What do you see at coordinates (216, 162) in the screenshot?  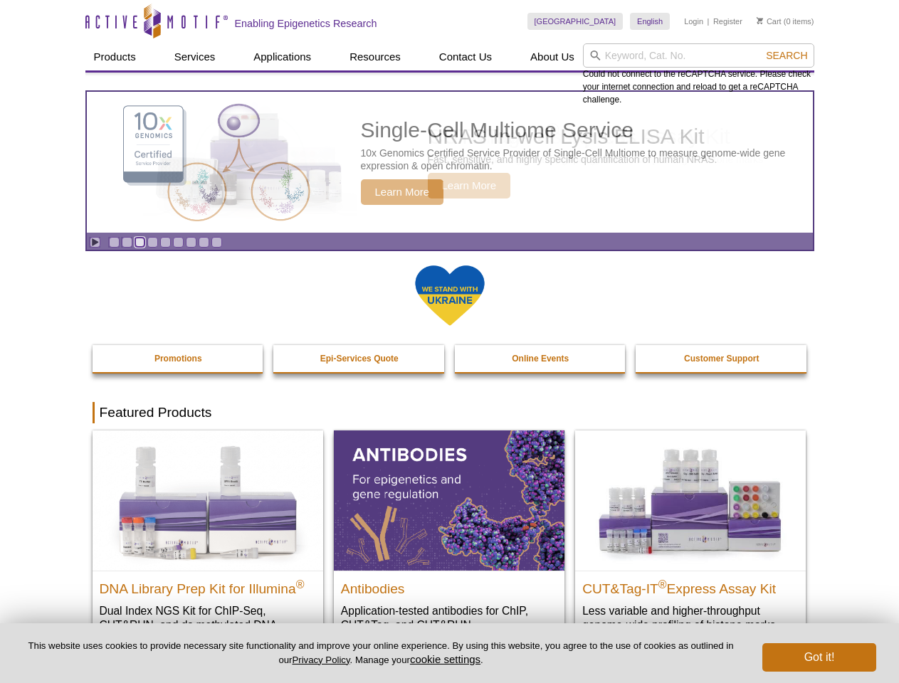 I see `img: Single-Cell Multiome Service` at bounding box center [216, 162].